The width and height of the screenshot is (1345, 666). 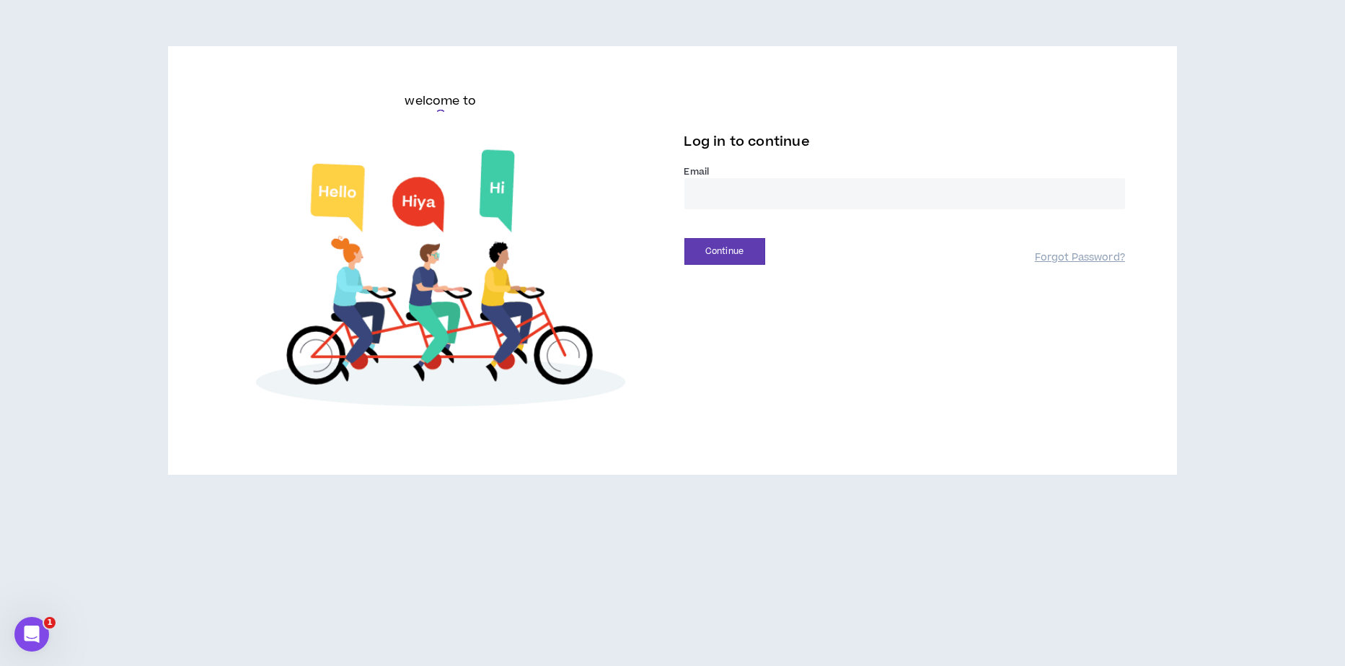 I want to click on label: Email, so click(x=904, y=172).